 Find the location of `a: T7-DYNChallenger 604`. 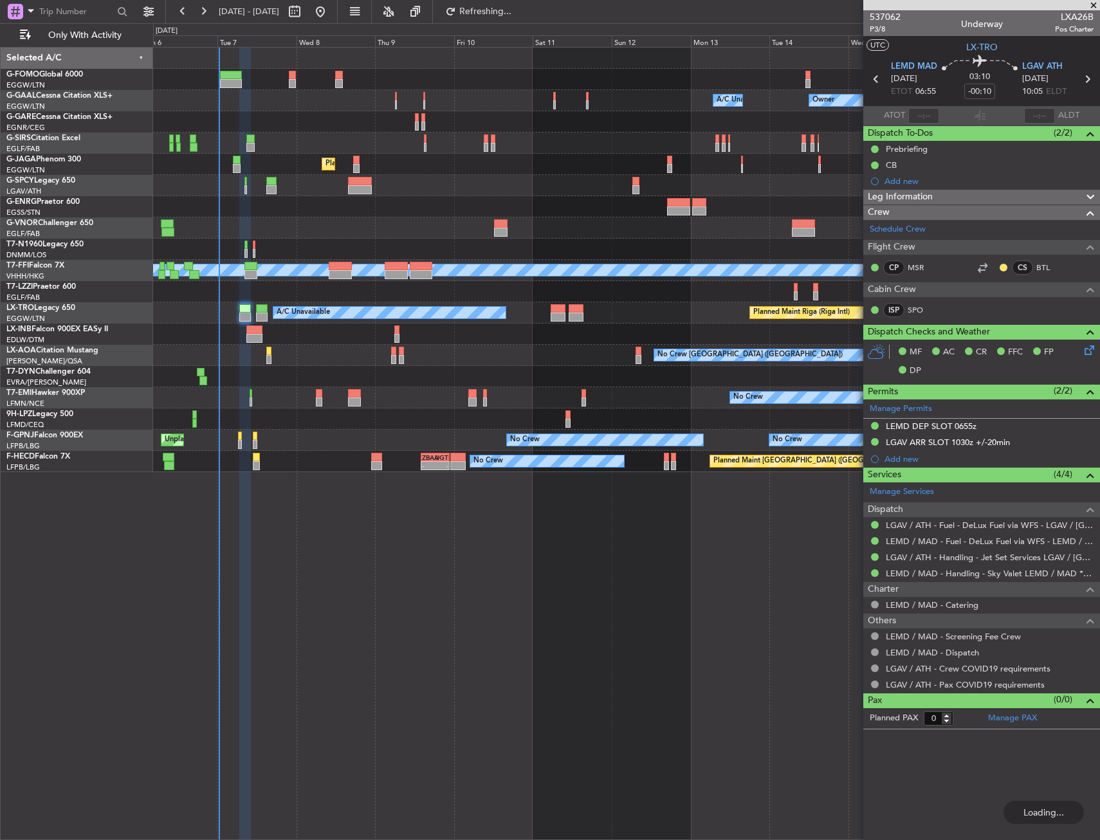

a: T7-DYNChallenger 604 is located at coordinates (48, 372).